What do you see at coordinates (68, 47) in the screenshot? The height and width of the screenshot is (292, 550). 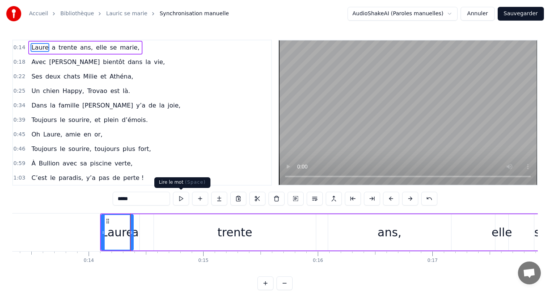 I see `span: trente` at bounding box center [68, 47].